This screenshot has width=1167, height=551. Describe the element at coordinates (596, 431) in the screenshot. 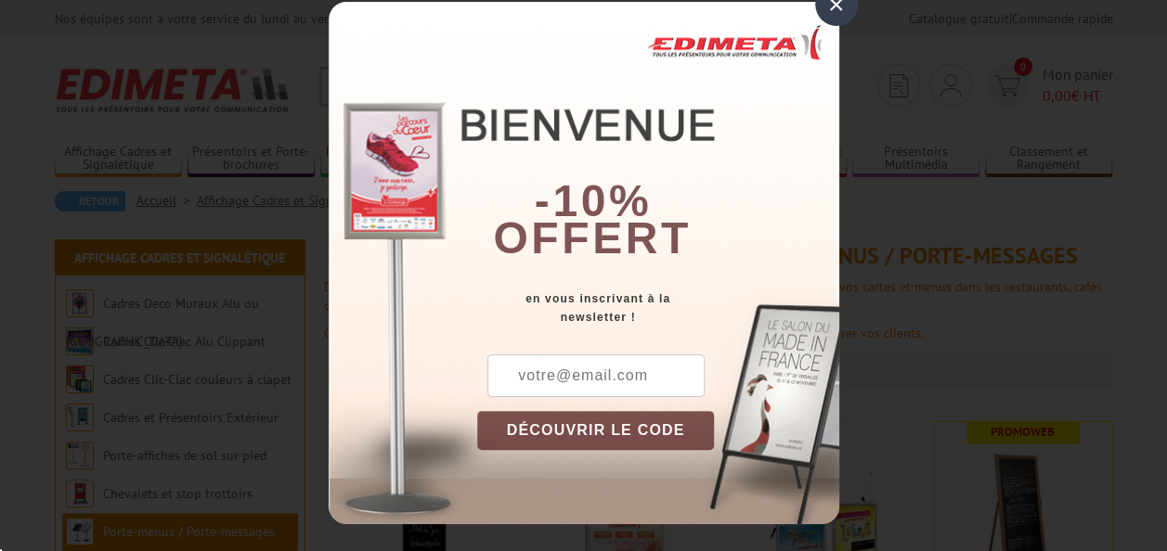

I see `button: DÉCOUVRIR LE CODE` at that location.